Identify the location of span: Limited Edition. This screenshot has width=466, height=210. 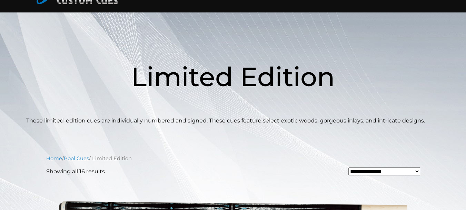
(233, 76).